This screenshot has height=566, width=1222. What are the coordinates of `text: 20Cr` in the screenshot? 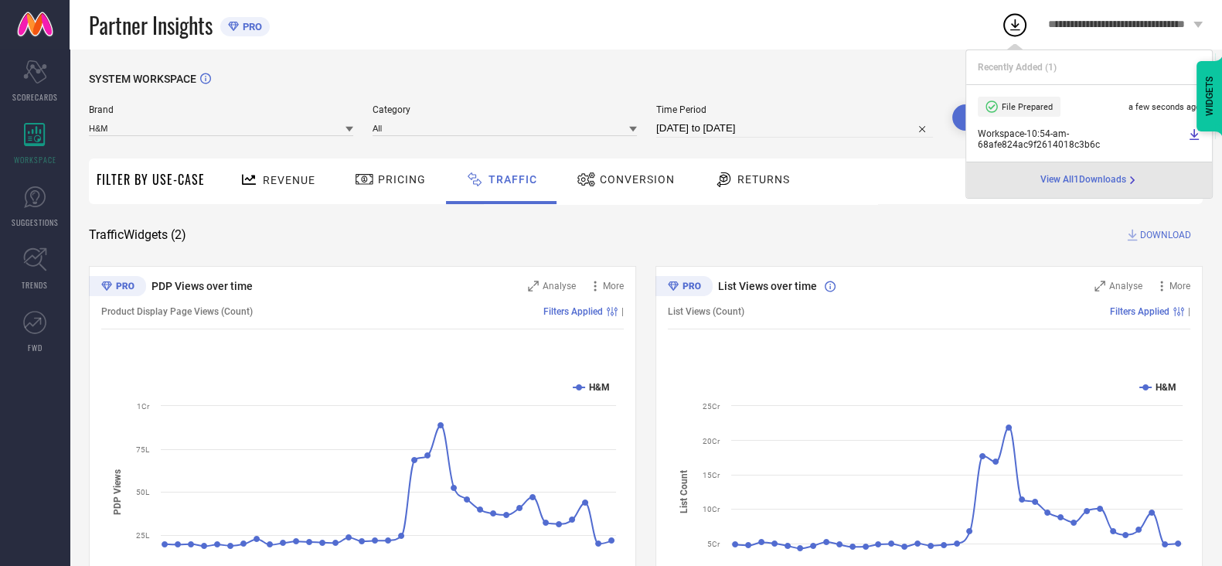 It's located at (711, 441).